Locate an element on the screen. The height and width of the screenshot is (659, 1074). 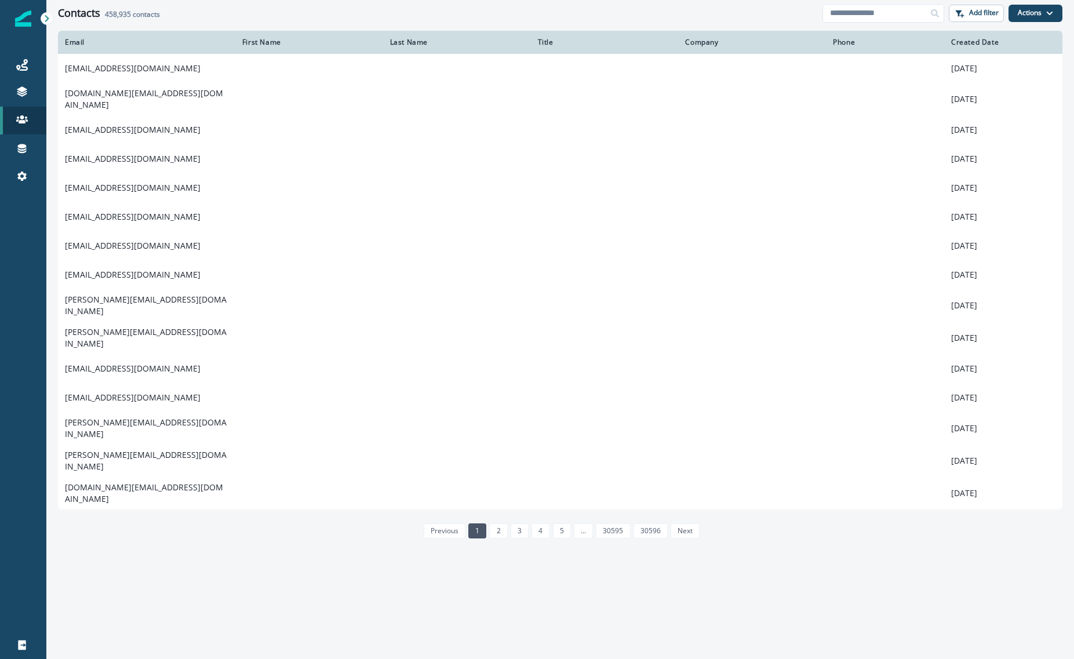
a: Next page is located at coordinates (685, 531).